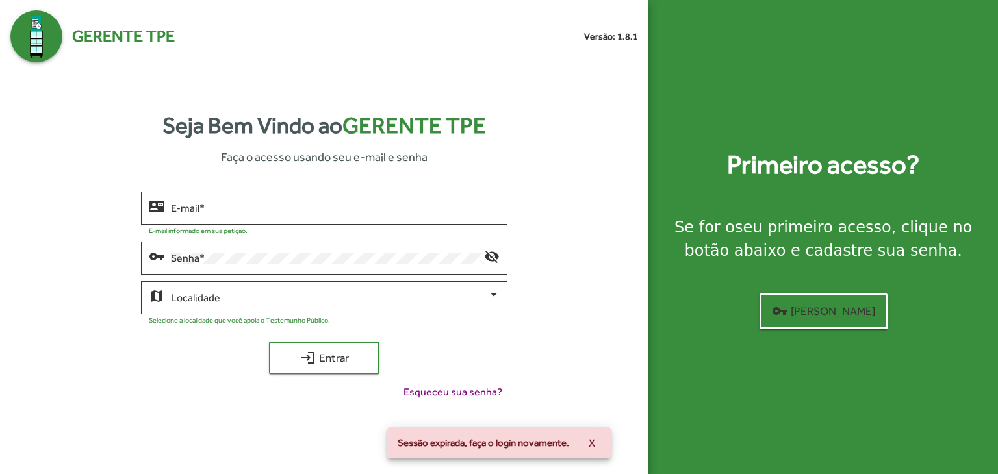 Image resolution: width=998 pixels, height=474 pixels. What do you see at coordinates (492, 256) in the screenshot?
I see `mat-icon: visibility_off` at bounding box center [492, 256].